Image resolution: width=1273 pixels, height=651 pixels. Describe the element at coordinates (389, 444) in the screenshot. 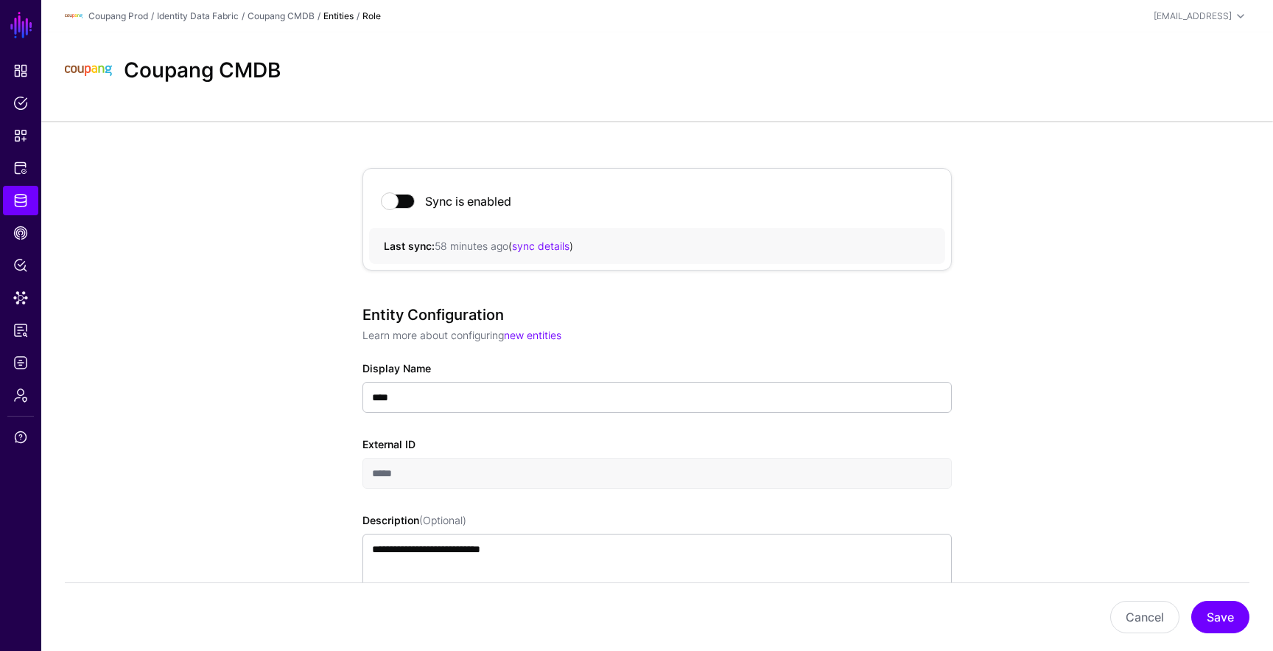

I see `label: External ID` at that location.